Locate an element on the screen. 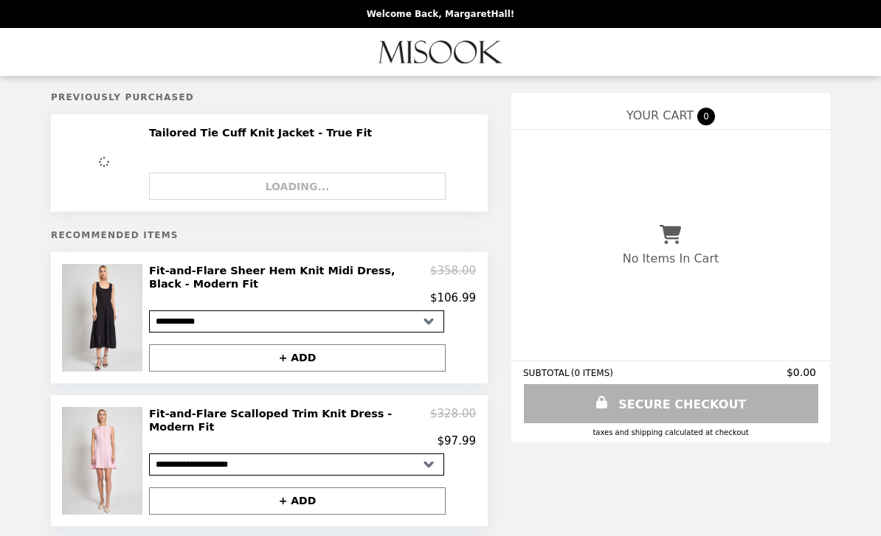 Image resolution: width=881 pixels, height=536 pixels. p: $106.99 is located at coordinates (453, 298).